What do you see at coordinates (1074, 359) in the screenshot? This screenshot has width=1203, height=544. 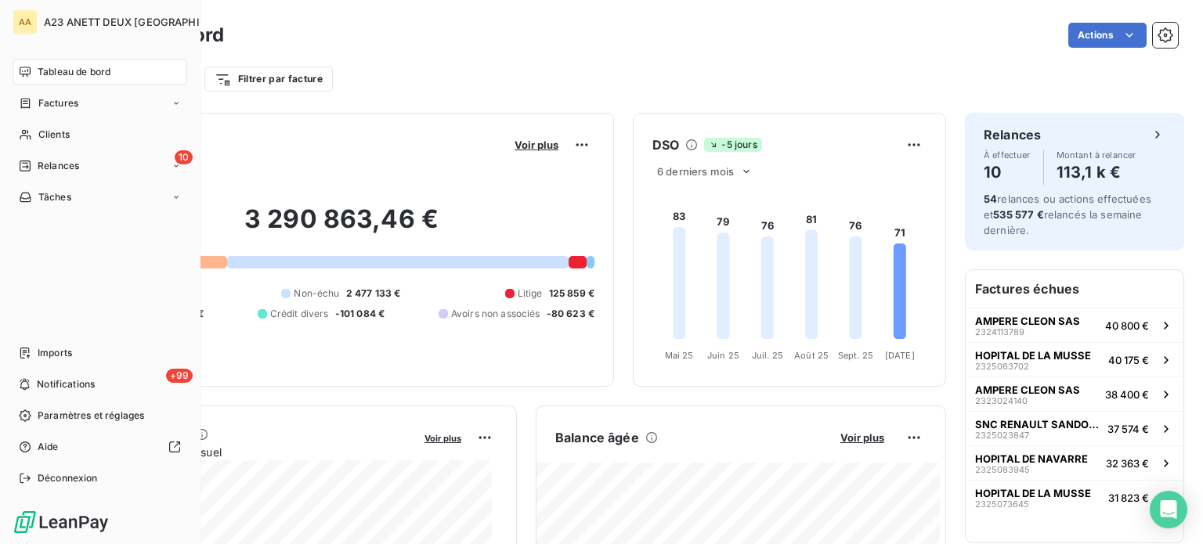 I see `button: HOPITAL DE LA MUSSE232506370240 175 €` at bounding box center [1074, 359].